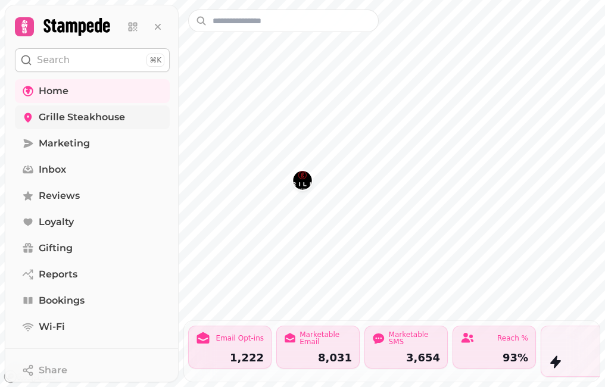  What do you see at coordinates (92, 144) in the screenshot?
I see `a: Marketing` at bounding box center [92, 144].